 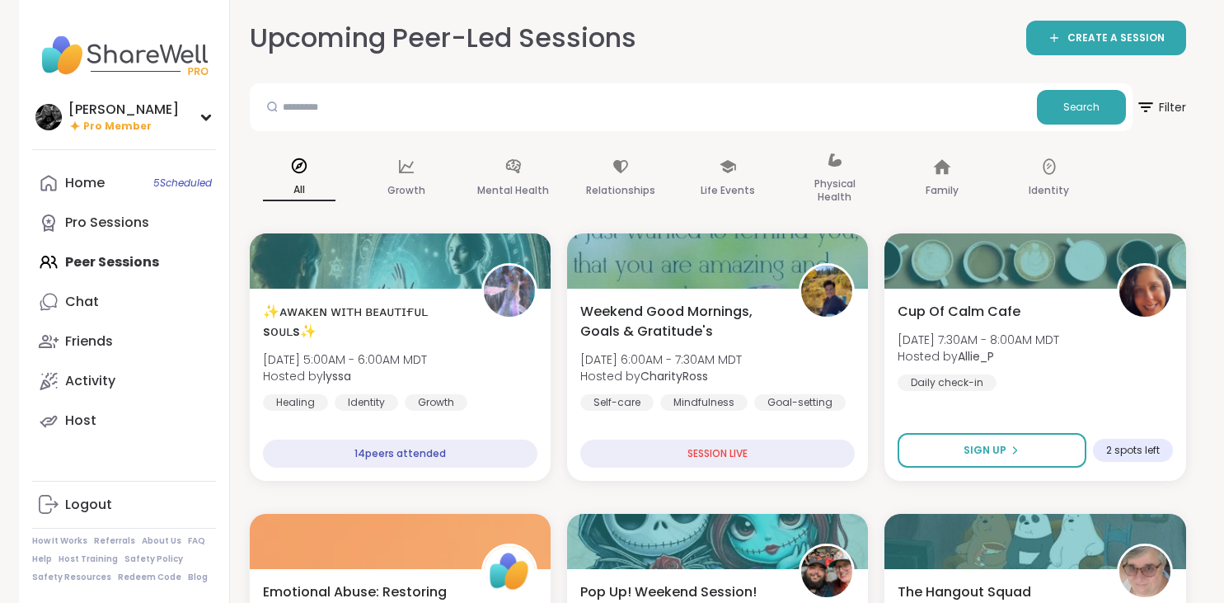 What do you see at coordinates (299, 190) in the screenshot?
I see `p: All` at bounding box center [299, 190].